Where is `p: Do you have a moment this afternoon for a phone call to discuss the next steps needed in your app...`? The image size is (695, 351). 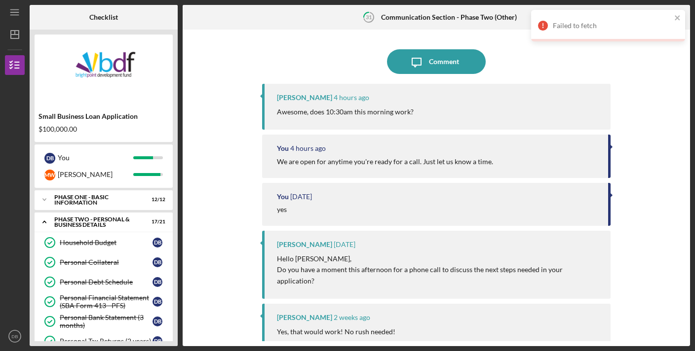
p: Do you have a moment this afternoon for a phone call to discuss the next steps needed in your app... is located at coordinates (439, 275).